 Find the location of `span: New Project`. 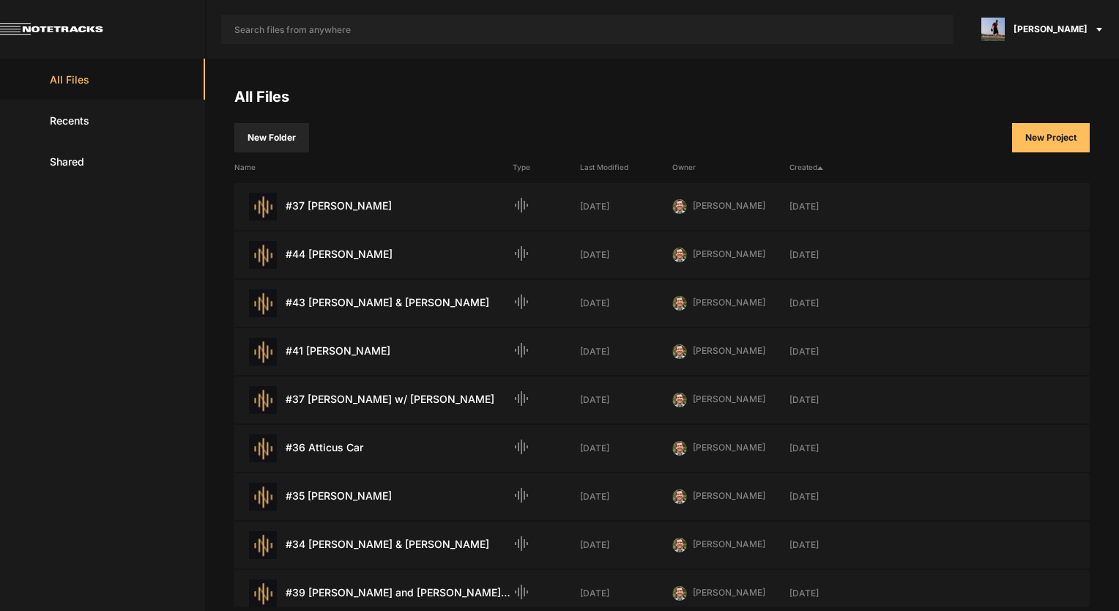

span: New Project is located at coordinates (1051, 137).